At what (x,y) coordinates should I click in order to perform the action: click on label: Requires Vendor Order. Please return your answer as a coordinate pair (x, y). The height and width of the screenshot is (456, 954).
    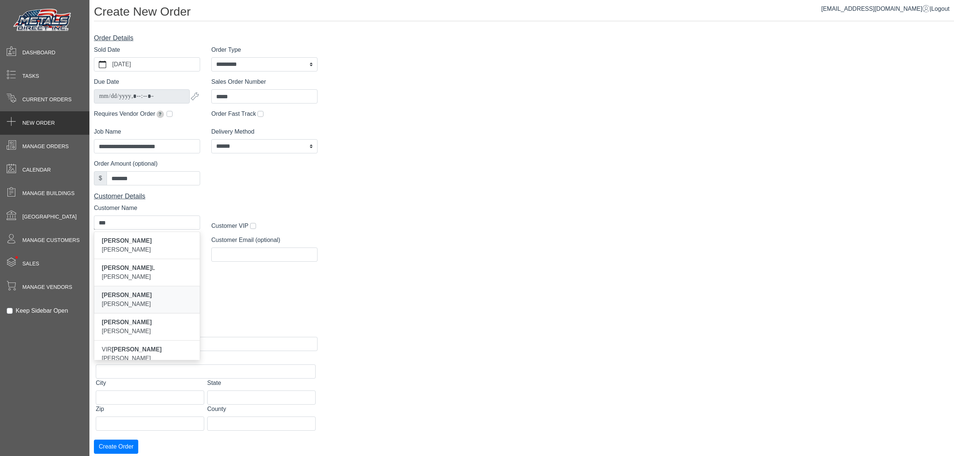
    Looking at the image, I should click on (129, 114).